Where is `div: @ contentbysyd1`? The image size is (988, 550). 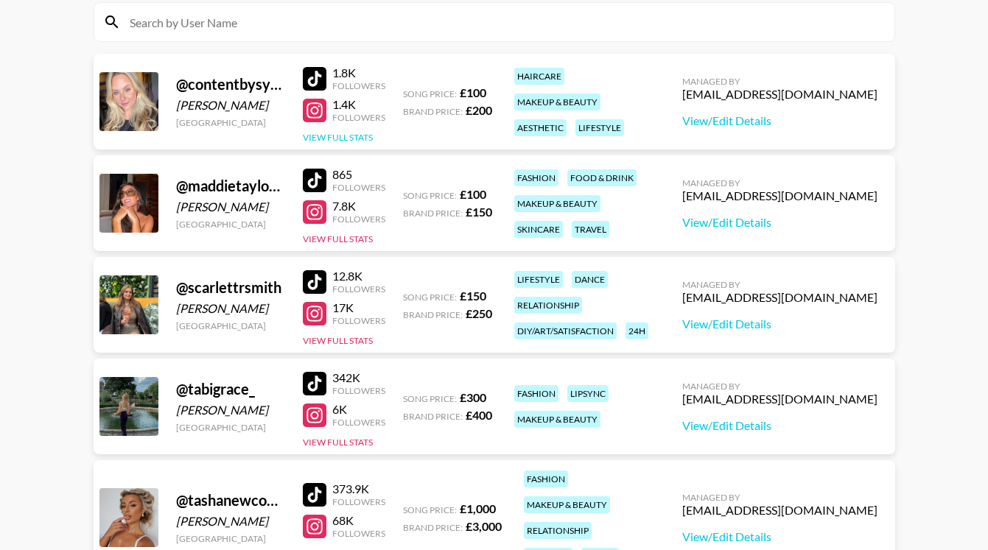 div: @ contentbysyd1 is located at coordinates (231, 84).